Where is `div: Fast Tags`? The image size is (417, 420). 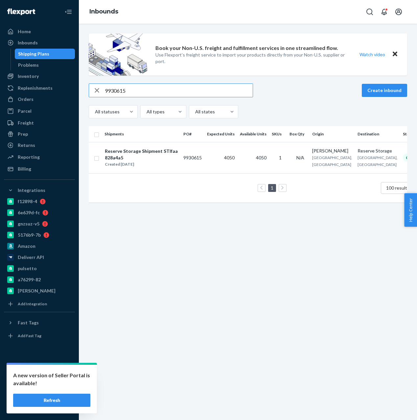
div: Fast Tags is located at coordinates (28, 323).